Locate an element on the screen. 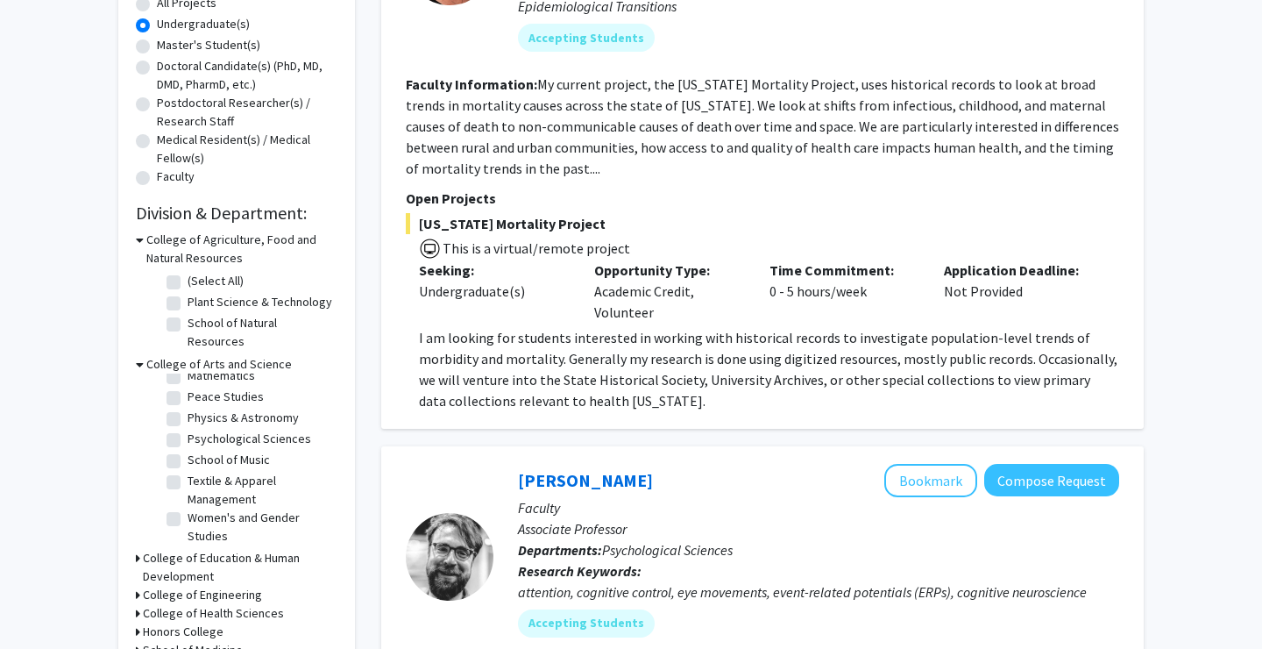  h2: Division & Department: is located at coordinates (237, 213).